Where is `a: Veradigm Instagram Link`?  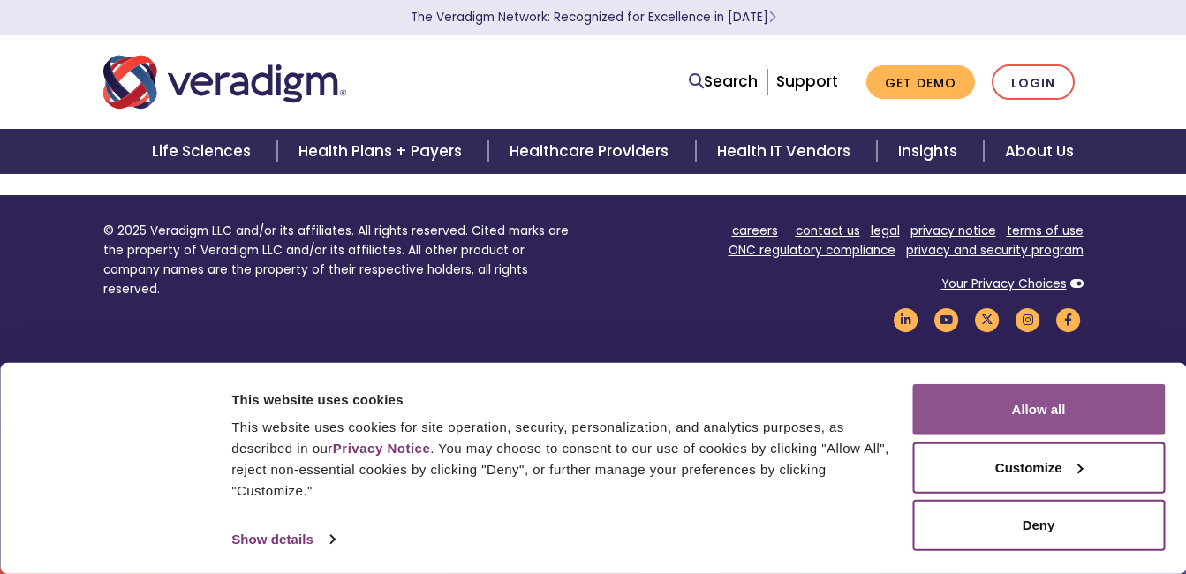
a: Veradigm Instagram Link is located at coordinates (1028, 319).